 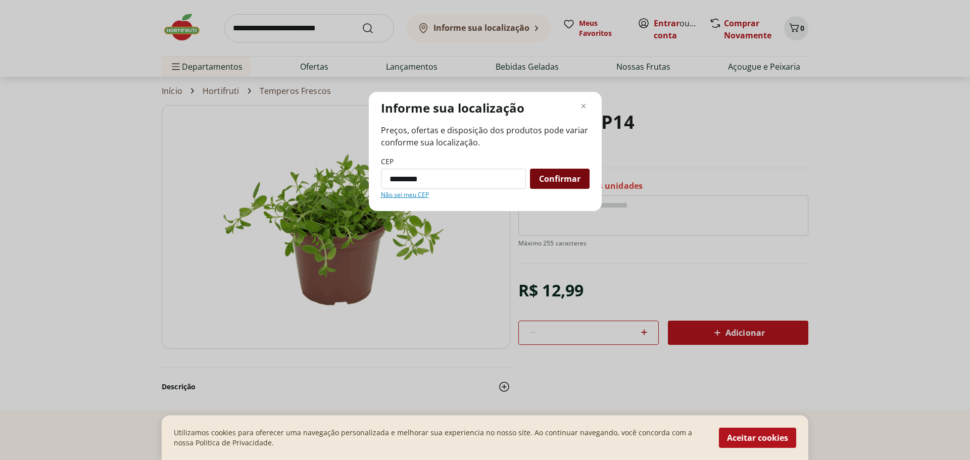 I want to click on span: Confirmar, so click(x=560, y=179).